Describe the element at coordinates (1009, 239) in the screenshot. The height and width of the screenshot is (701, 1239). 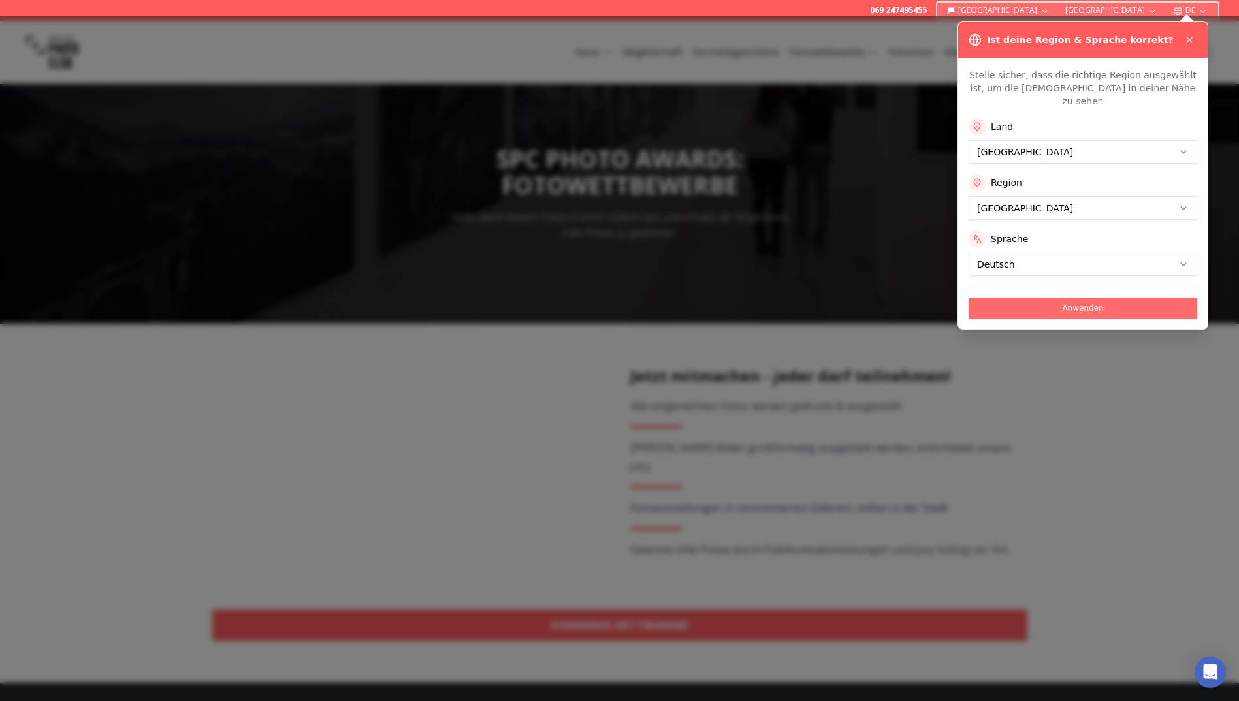
I see `label: Sprache` at that location.